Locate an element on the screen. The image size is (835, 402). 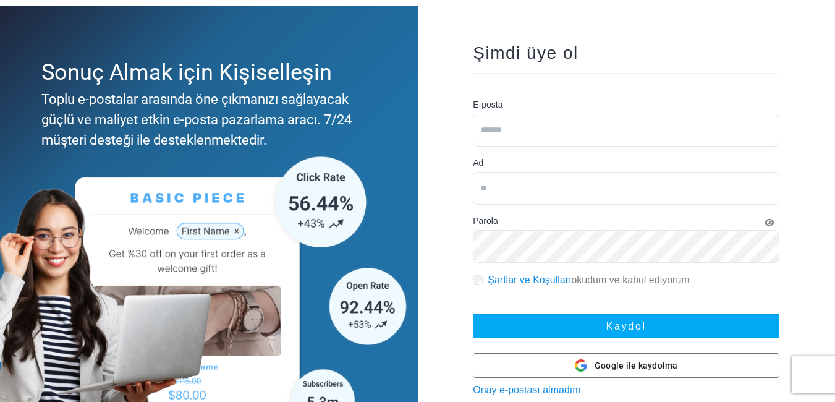
button: Kaydol is located at coordinates (626, 326).